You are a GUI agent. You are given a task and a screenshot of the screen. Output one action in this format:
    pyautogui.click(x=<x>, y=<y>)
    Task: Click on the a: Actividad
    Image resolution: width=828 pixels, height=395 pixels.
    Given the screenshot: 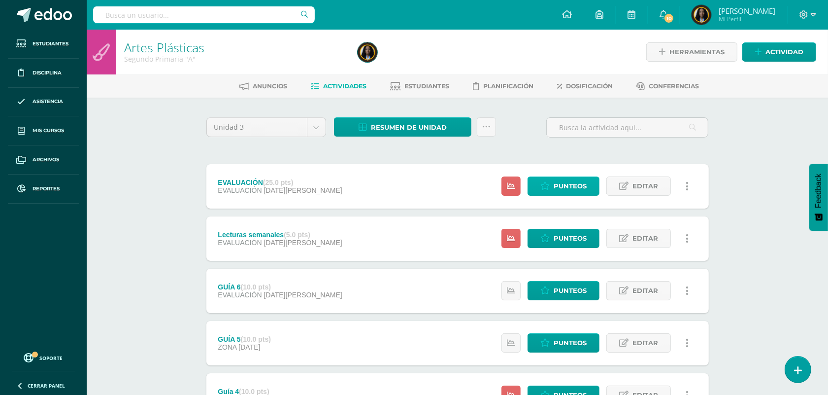 What is the action you would take?
    pyautogui.click(x=779, y=52)
    